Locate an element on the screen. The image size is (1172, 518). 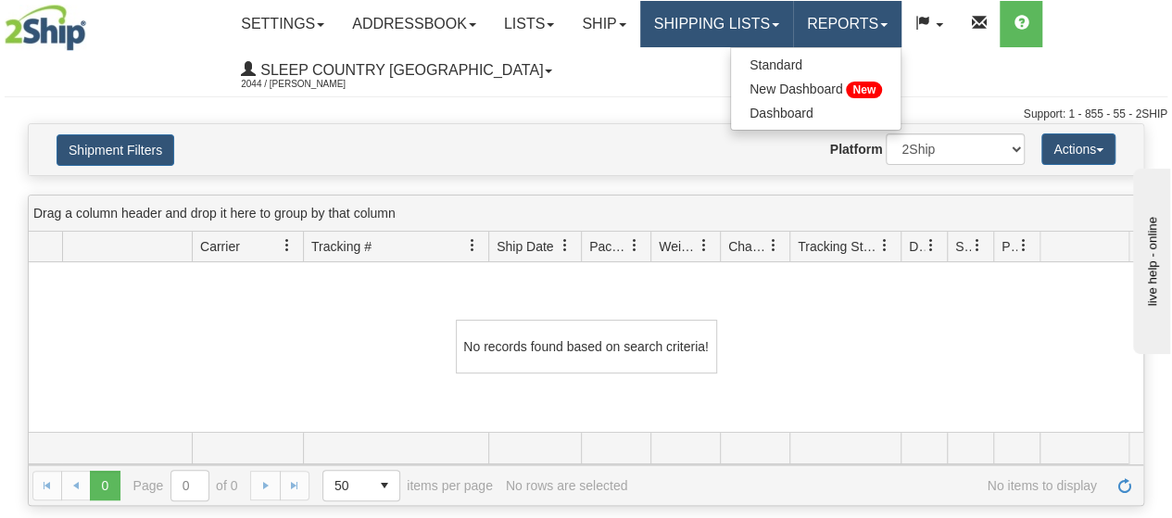
button: Shipment Filters is located at coordinates (115, 150).